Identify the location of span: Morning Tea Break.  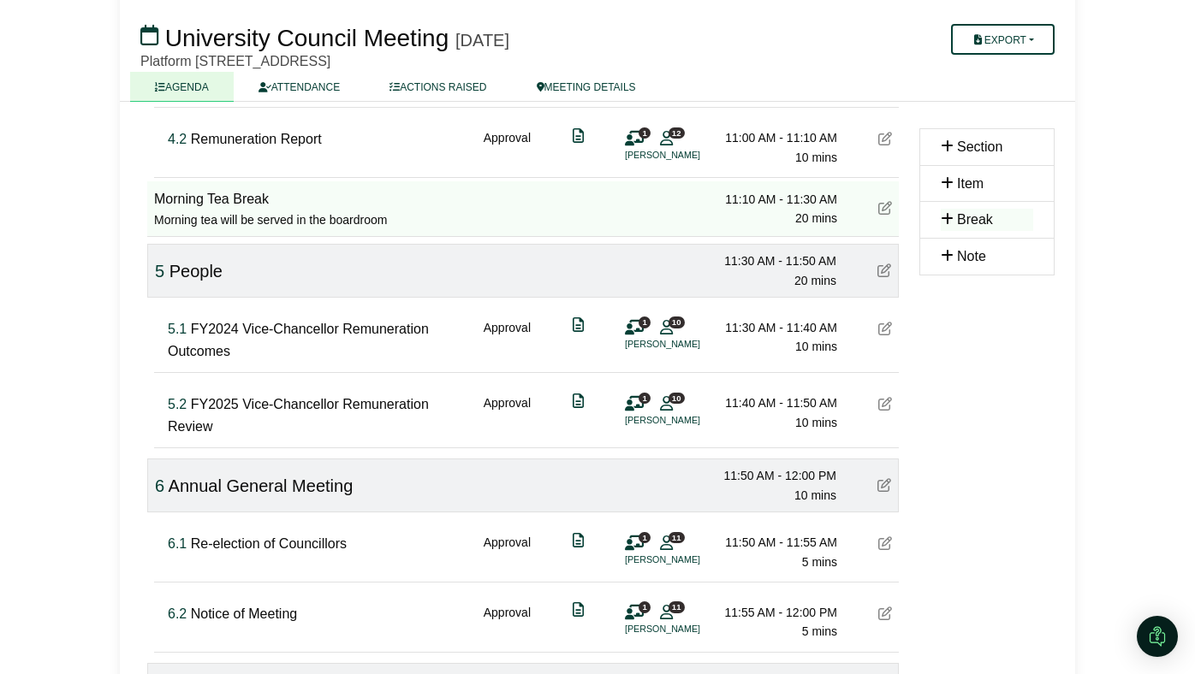
(211, 199).